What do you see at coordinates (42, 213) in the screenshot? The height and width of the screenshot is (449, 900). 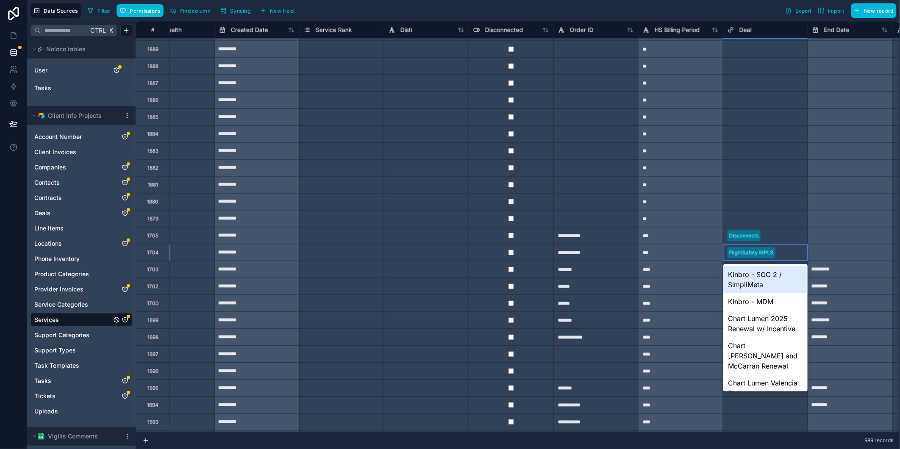 I see `span: Deals` at bounding box center [42, 213].